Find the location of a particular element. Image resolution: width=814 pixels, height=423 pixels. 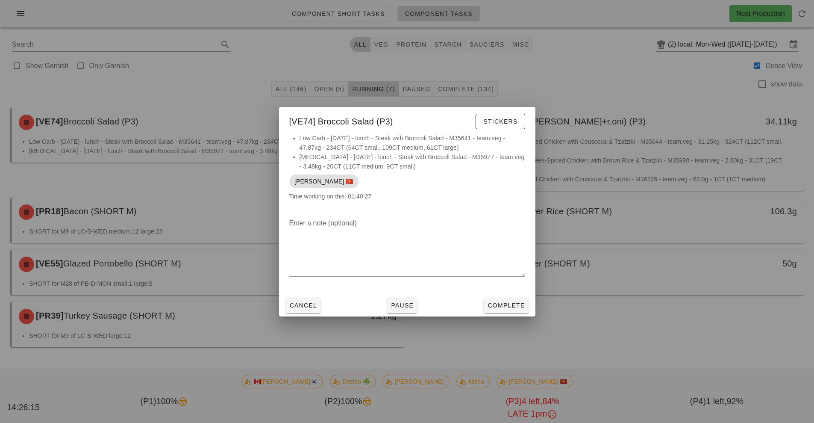

span: Stickers is located at coordinates (500, 121).